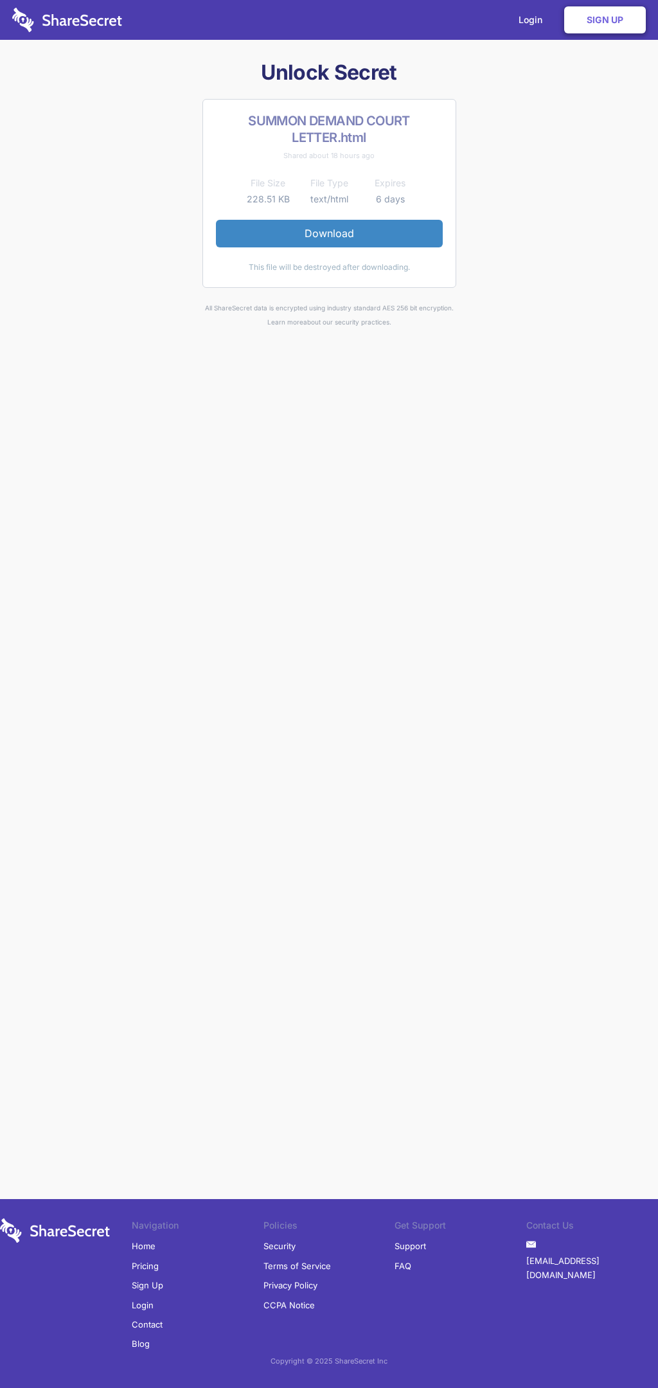 The height and width of the screenshot is (1388, 658). Describe the element at coordinates (390, 199) in the screenshot. I see `td: 6 days` at that location.